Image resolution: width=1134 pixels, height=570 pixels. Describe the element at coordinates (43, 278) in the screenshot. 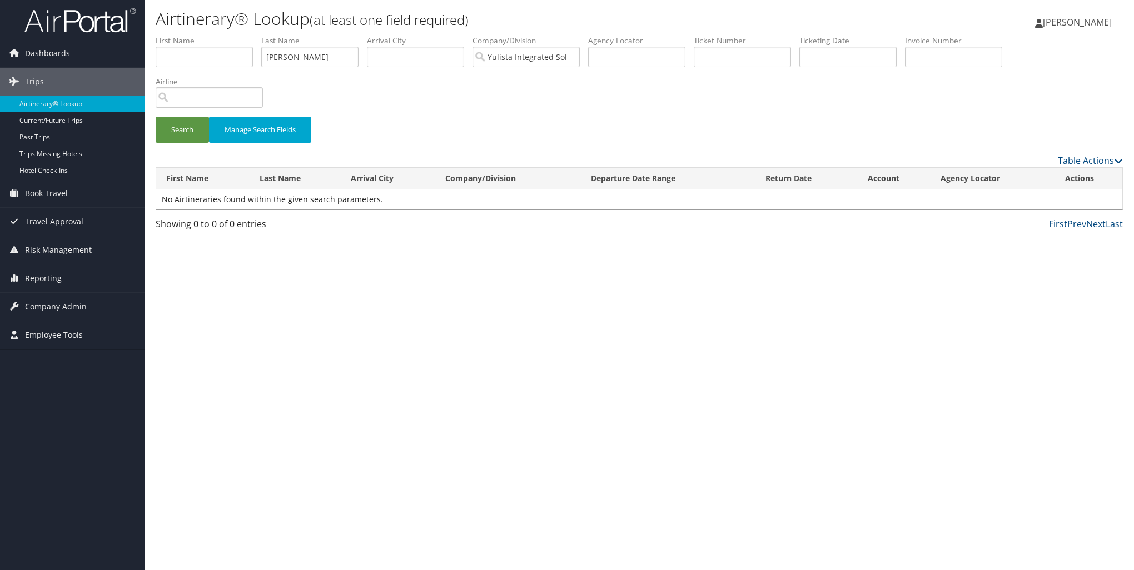

I see `span: Reporting` at that location.